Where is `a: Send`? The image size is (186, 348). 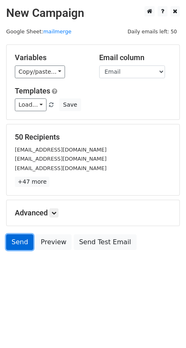 a: Send is located at coordinates (20, 242).